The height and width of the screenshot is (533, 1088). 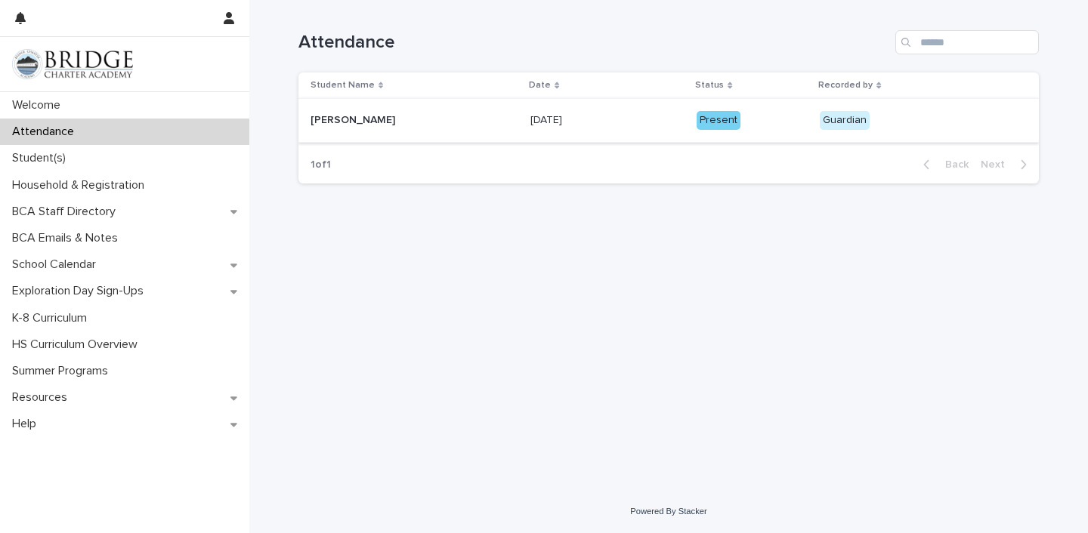 I want to click on p: Date, so click(x=539, y=85).